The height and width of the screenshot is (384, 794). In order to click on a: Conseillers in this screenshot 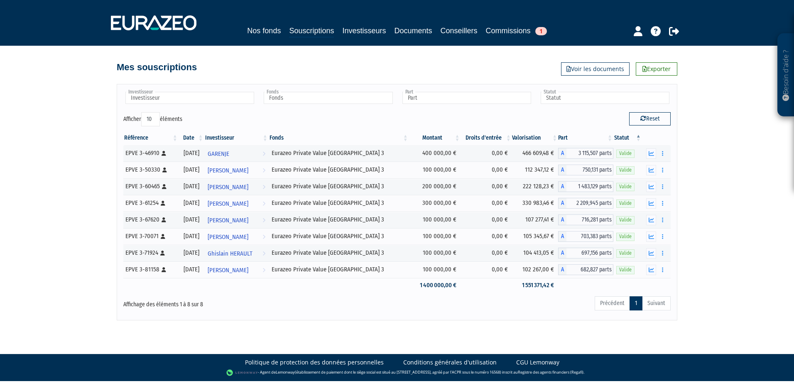, I will do `click(459, 31)`.